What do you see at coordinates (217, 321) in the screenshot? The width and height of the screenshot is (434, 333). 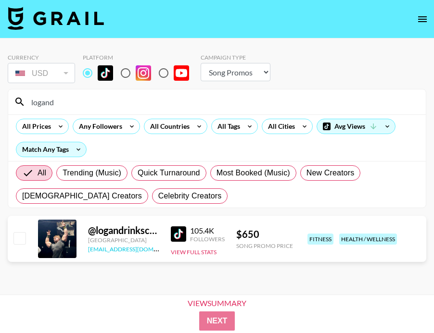 I see `button: Next` at bounding box center [217, 321].